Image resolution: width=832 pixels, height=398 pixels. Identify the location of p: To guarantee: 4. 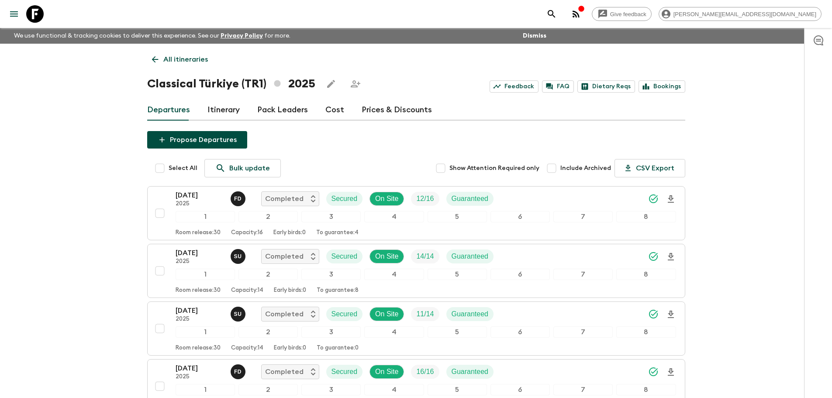
(337, 233).